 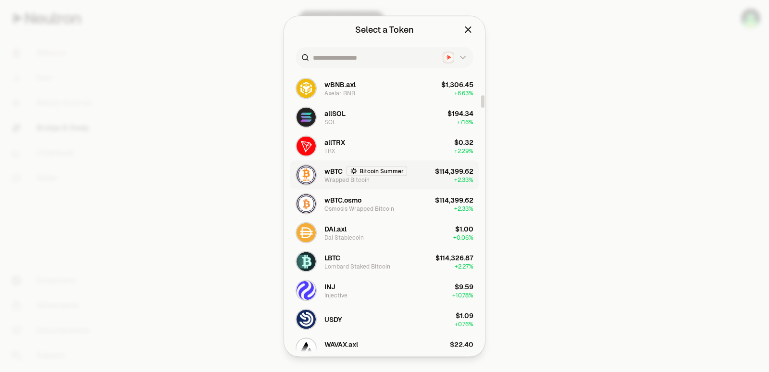 What do you see at coordinates (464, 324) in the screenshot?
I see `span: + 0.76%` at bounding box center [464, 324].